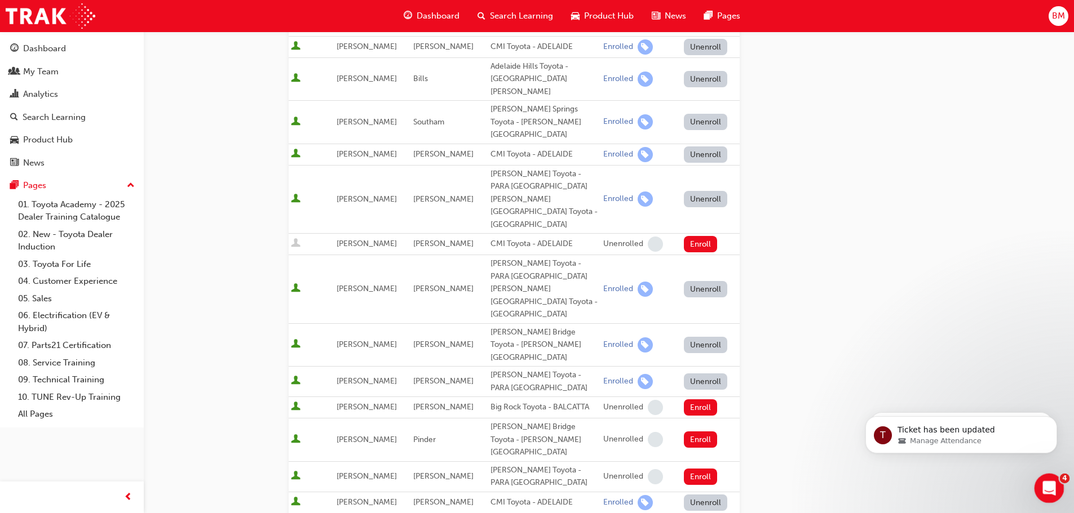 Image resolution: width=1074 pixels, height=513 pixels. I want to click on a: car-iconProduct Hub, so click(602, 16).